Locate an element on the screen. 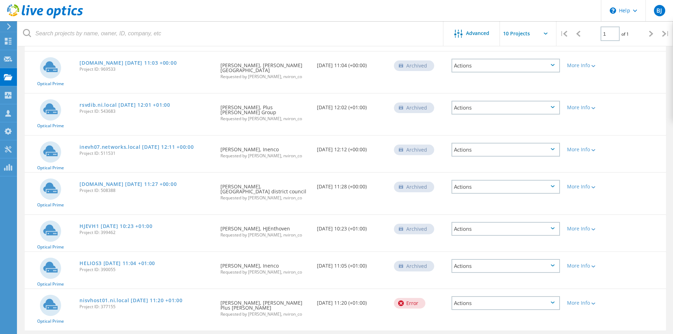  span: Project ID: 969533 is located at coordinates (146, 69).